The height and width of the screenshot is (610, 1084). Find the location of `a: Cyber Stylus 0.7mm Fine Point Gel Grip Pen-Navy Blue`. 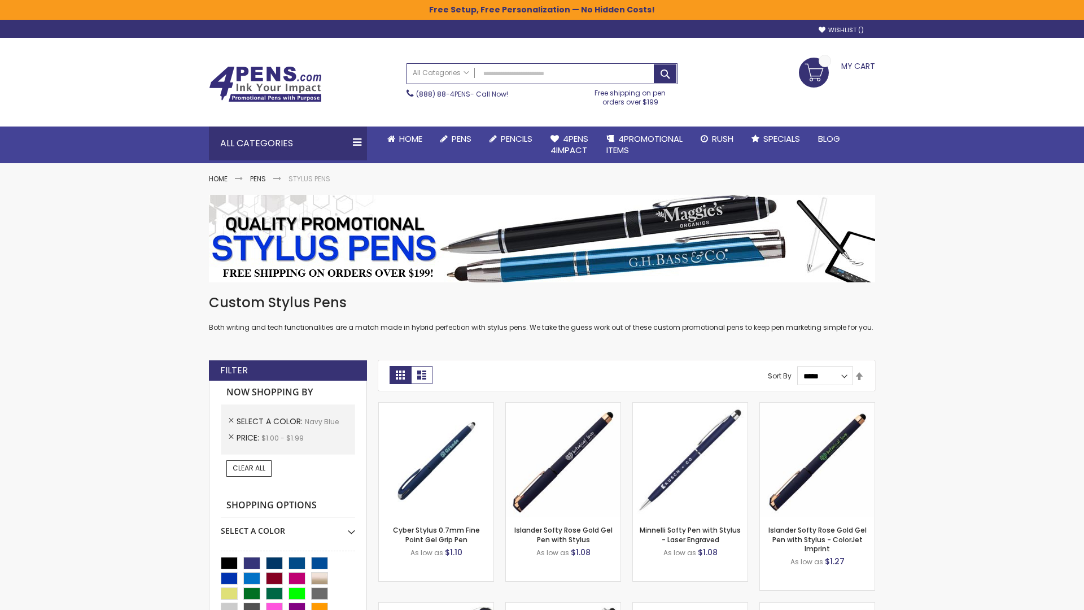

a: Cyber Stylus 0.7mm Fine Point Gel Grip Pen-Navy Blue is located at coordinates (436, 407).